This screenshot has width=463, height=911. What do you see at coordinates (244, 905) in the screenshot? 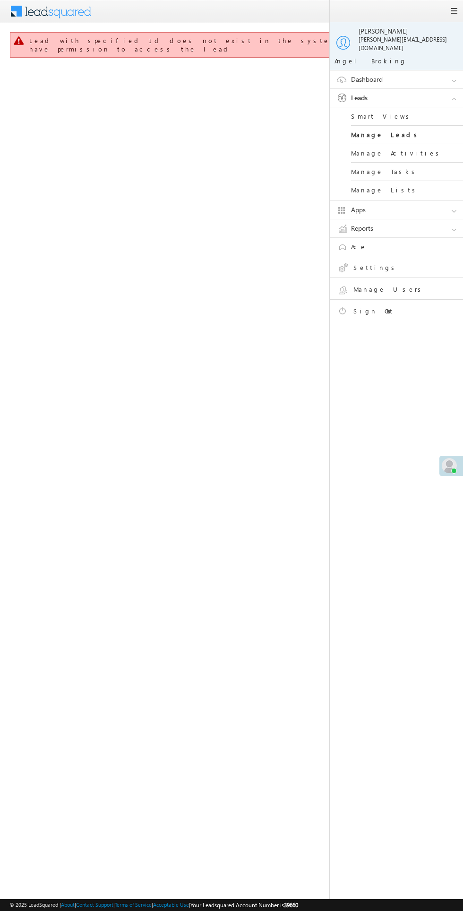
I see `span: Your Leadsquared Account Number is` at bounding box center [244, 905].